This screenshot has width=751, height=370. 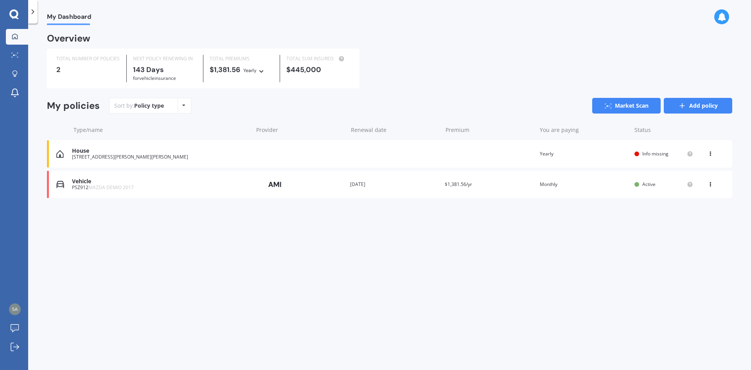 What do you see at coordinates (318, 59) in the screenshot?
I see `div: TOTAL SUM INSURED` at bounding box center [318, 59].